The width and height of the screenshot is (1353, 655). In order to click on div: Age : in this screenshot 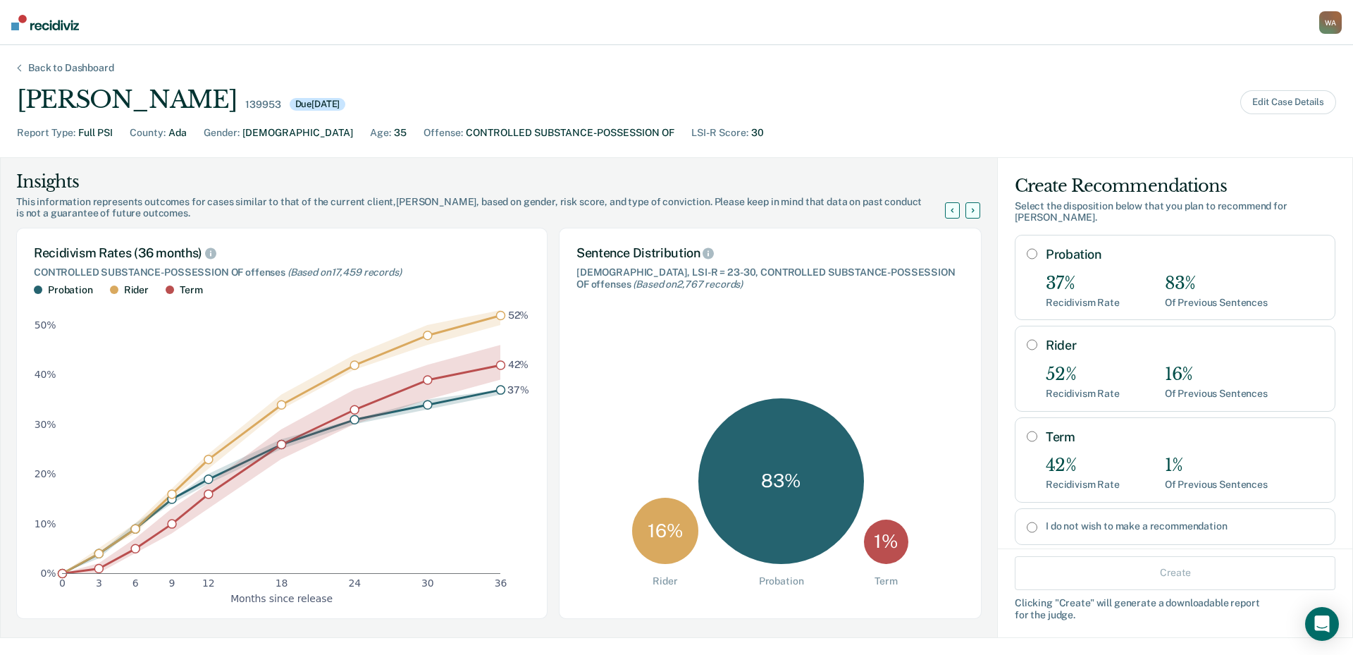, I will do `click(381, 133)`.